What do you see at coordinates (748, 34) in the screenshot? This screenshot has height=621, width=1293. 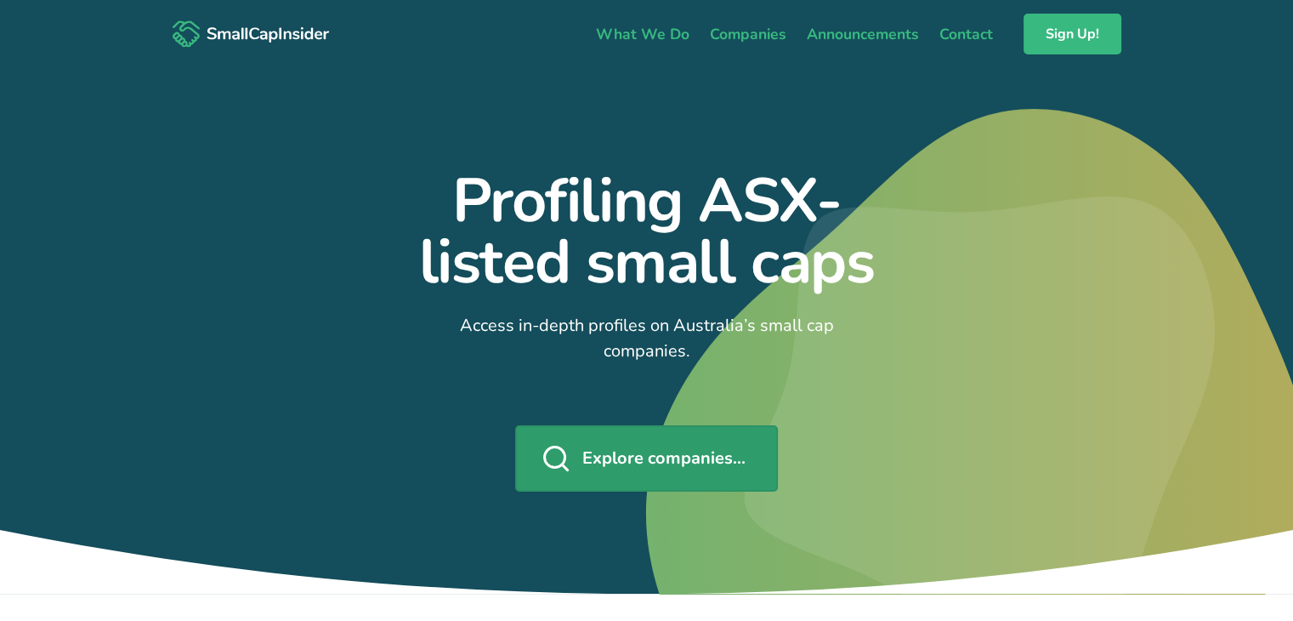 I see `a: Companies` at bounding box center [748, 34].